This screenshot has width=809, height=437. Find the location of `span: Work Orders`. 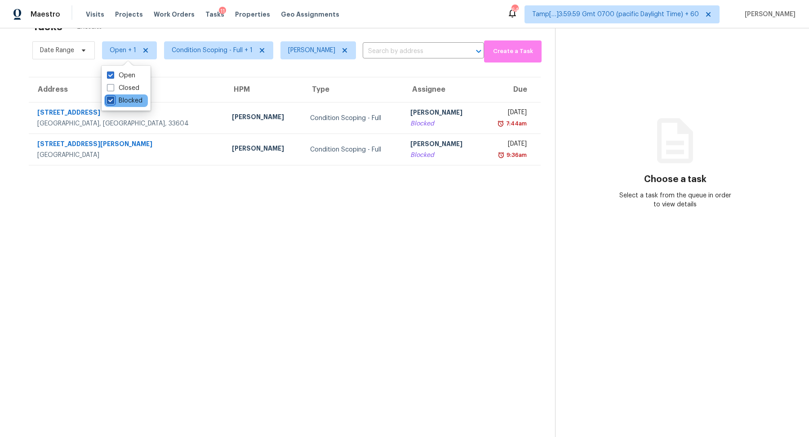

span: Work Orders is located at coordinates (174, 14).